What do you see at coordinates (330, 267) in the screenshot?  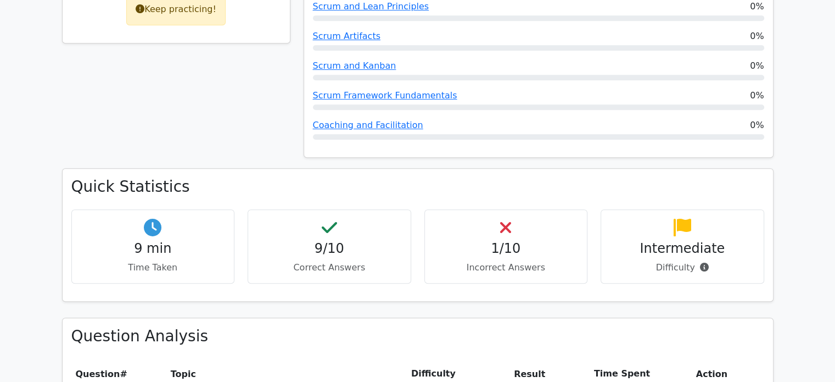 I see `p: Correct Answers` at bounding box center [330, 267].